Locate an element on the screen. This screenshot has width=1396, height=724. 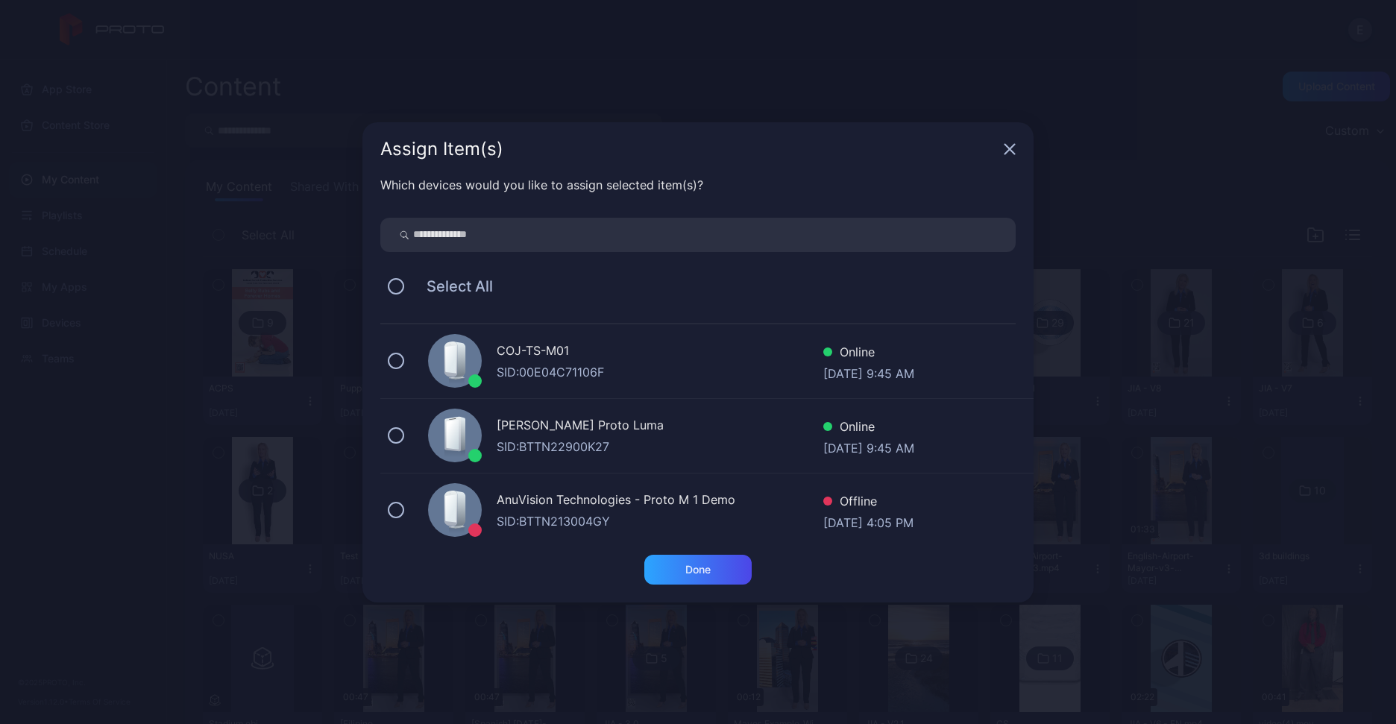
div: Offline is located at coordinates (868, 503).